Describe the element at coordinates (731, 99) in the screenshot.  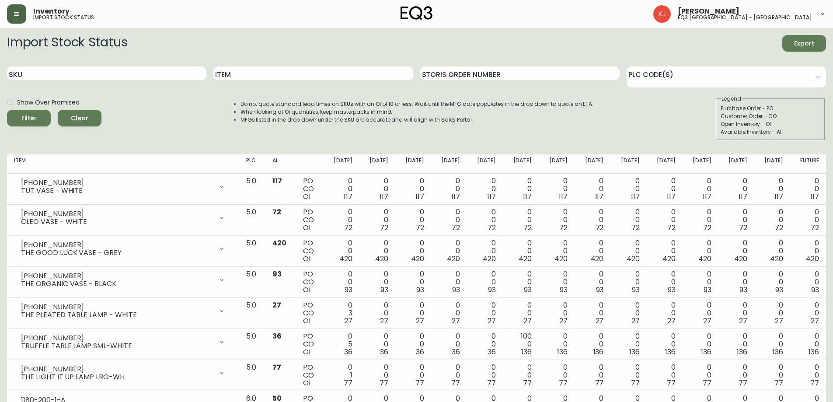
I see `legend: Legend` at that location.